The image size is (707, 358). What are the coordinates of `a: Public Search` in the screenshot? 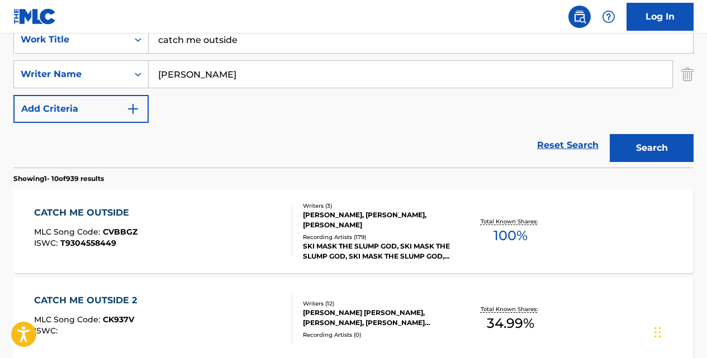 It's located at (579, 17).